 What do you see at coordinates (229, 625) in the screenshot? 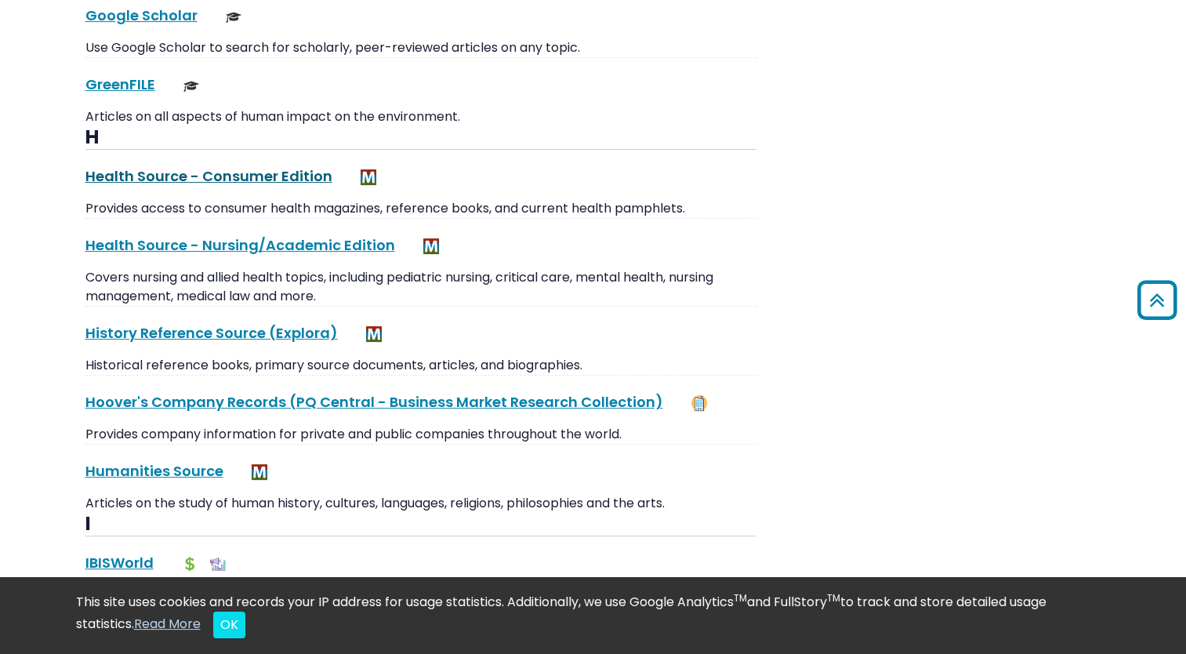
I see `button: Close` at bounding box center [229, 625].